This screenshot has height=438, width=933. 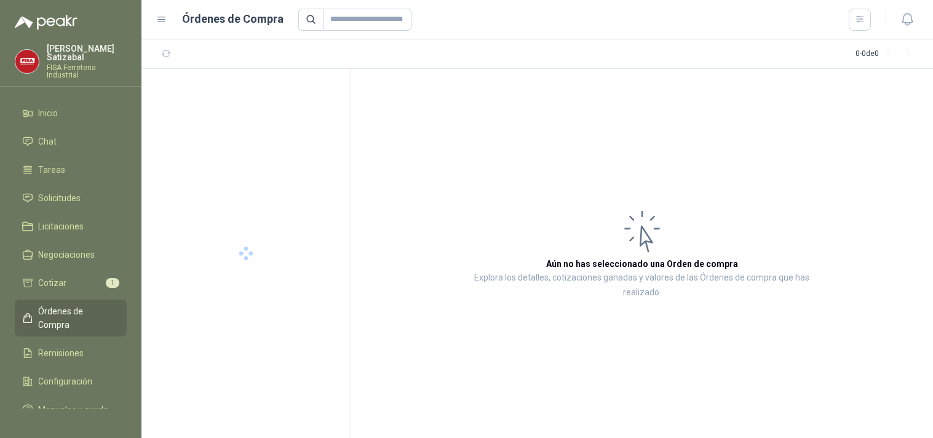 What do you see at coordinates (71, 283) in the screenshot?
I see `a: Cotizar1` at bounding box center [71, 283].